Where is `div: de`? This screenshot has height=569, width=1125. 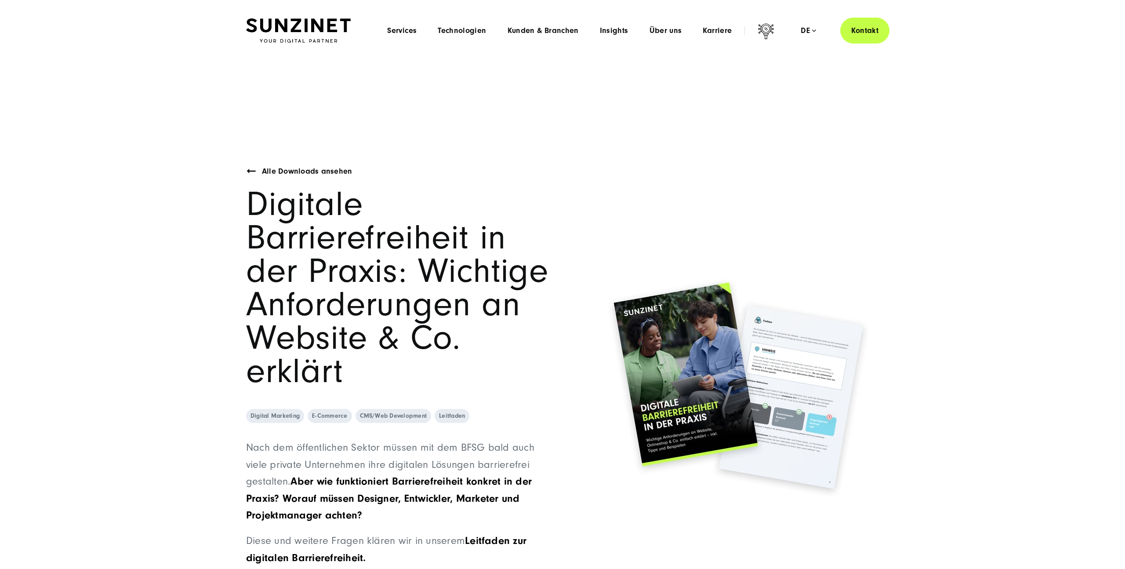
div: de is located at coordinates (808, 31).